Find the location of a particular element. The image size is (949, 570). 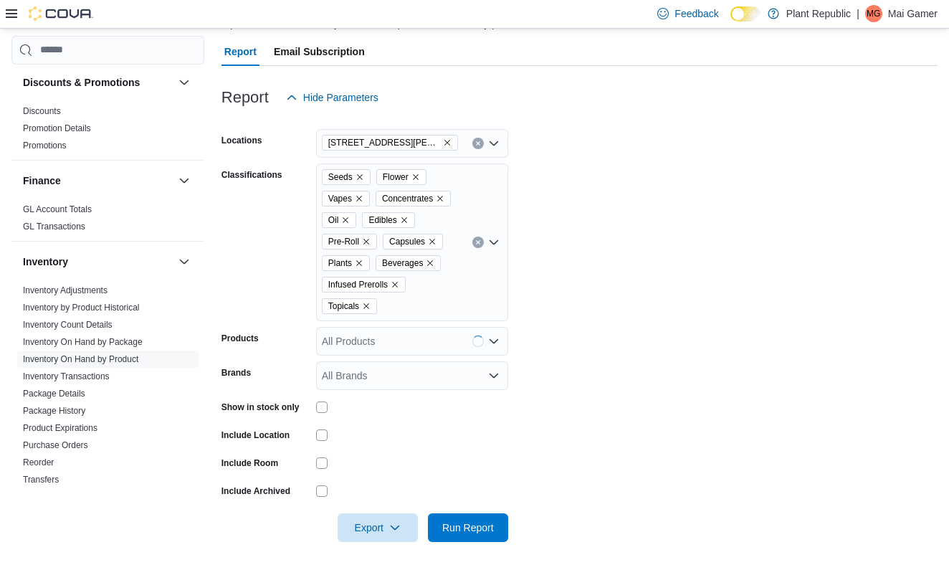

a: Inventory Transactions is located at coordinates (66, 376).